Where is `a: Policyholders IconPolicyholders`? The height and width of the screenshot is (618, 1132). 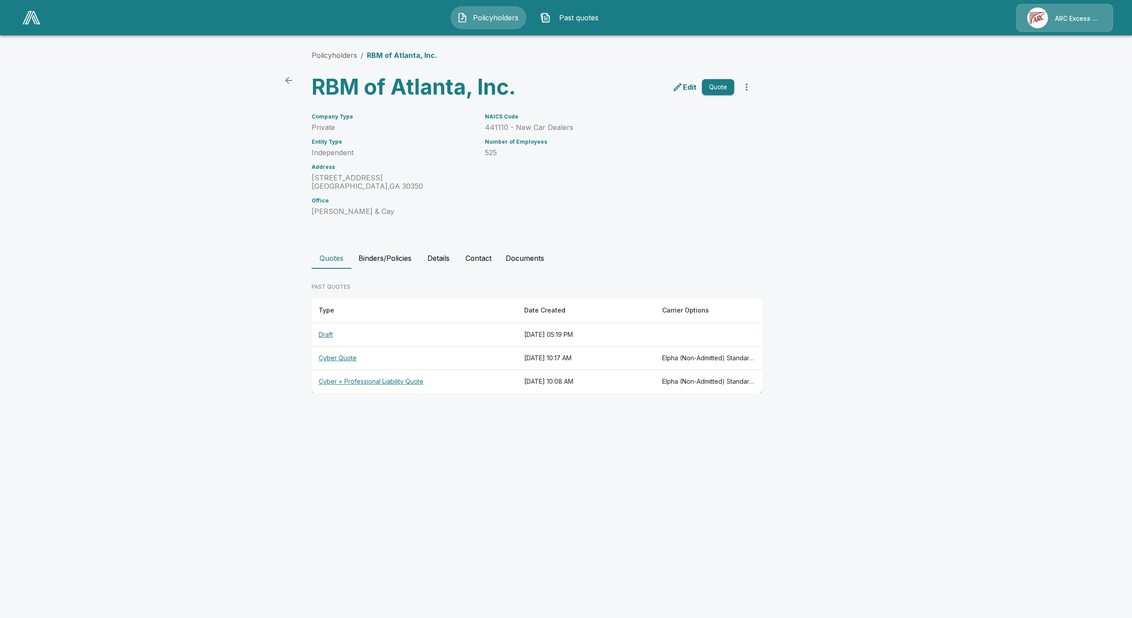 a: Policyholders IconPolicyholders is located at coordinates (488, 18).